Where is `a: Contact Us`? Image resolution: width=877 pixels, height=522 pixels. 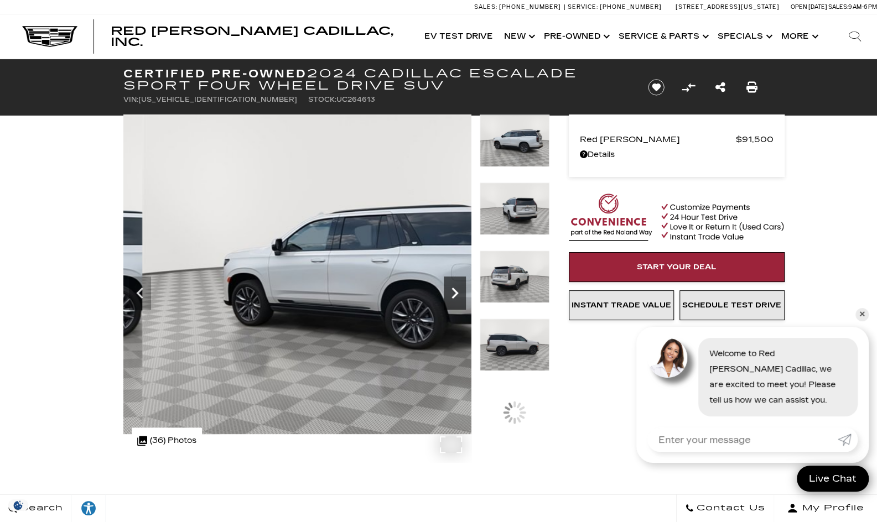 a: Contact Us is located at coordinates (725, 509).